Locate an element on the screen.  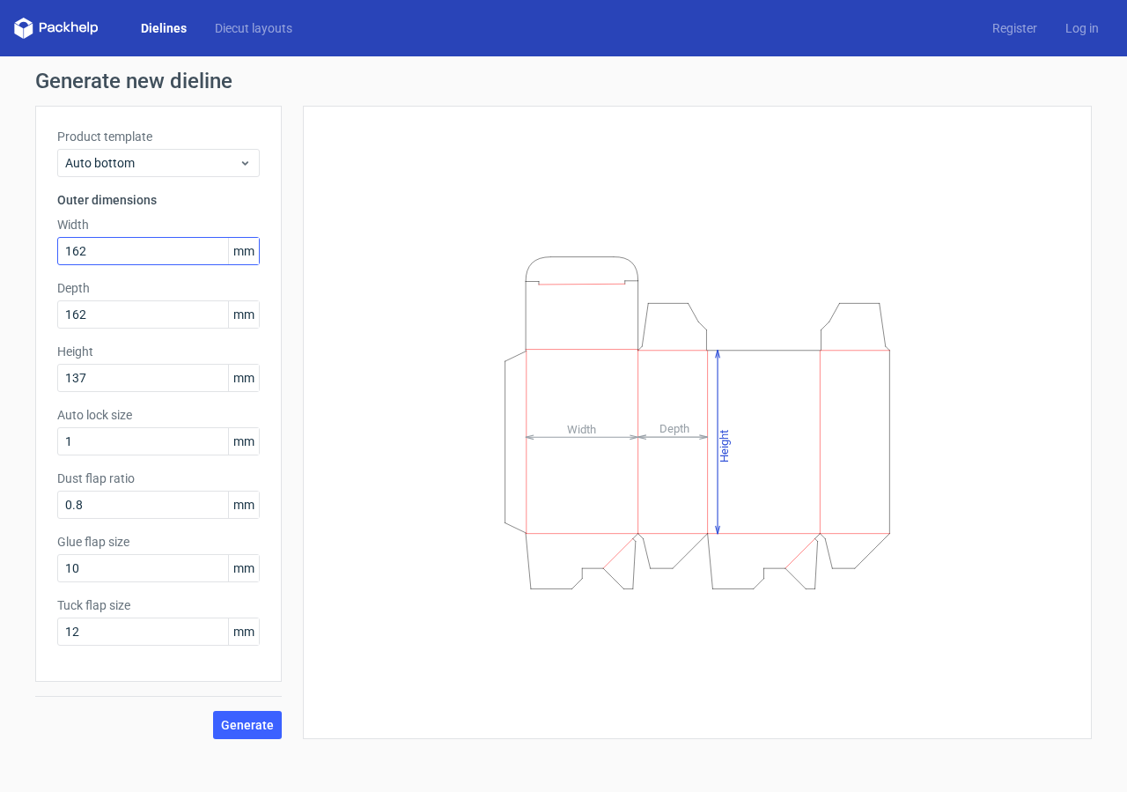
label: Auto lock size is located at coordinates (159, 415).